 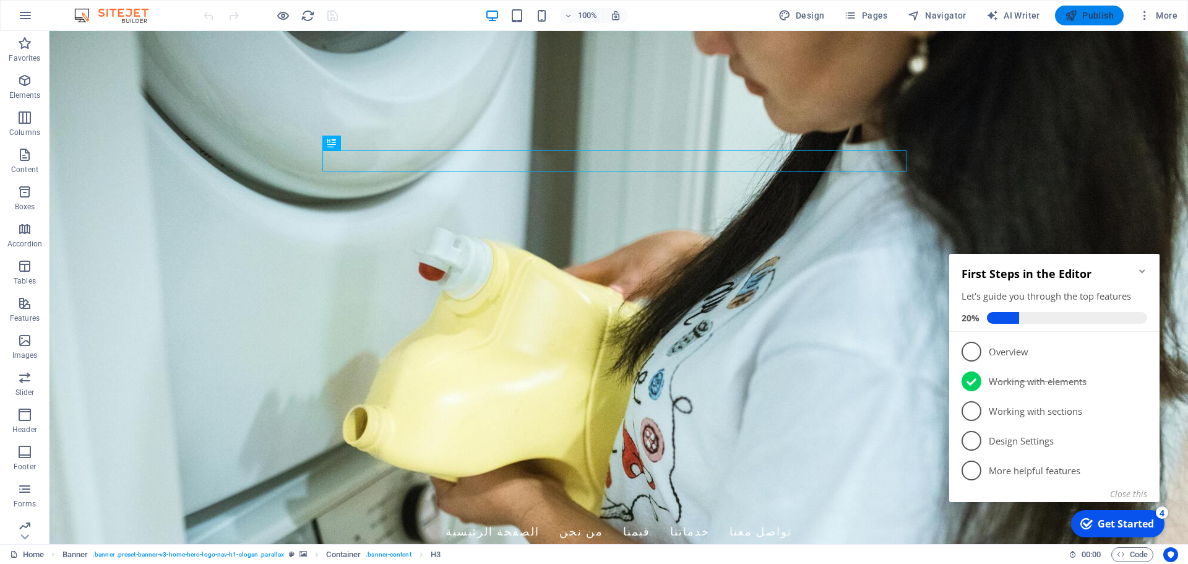 I want to click on i: This element contains a background, so click(x=303, y=554).